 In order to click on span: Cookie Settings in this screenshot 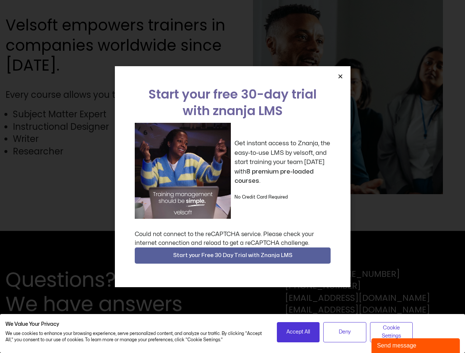, I will do `click(391, 332)`.